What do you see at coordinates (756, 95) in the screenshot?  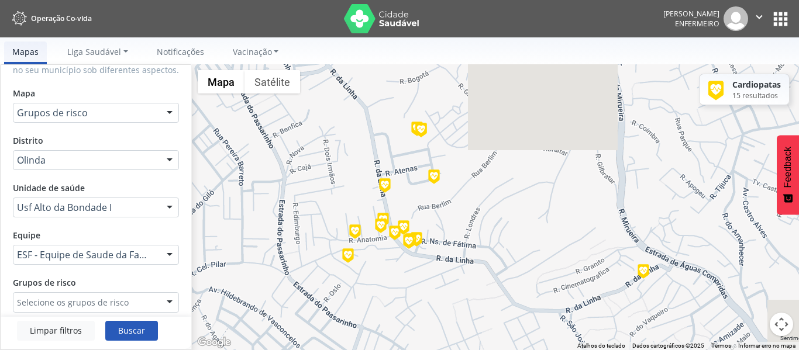 I see `div: 15 resultados` at bounding box center [756, 95].